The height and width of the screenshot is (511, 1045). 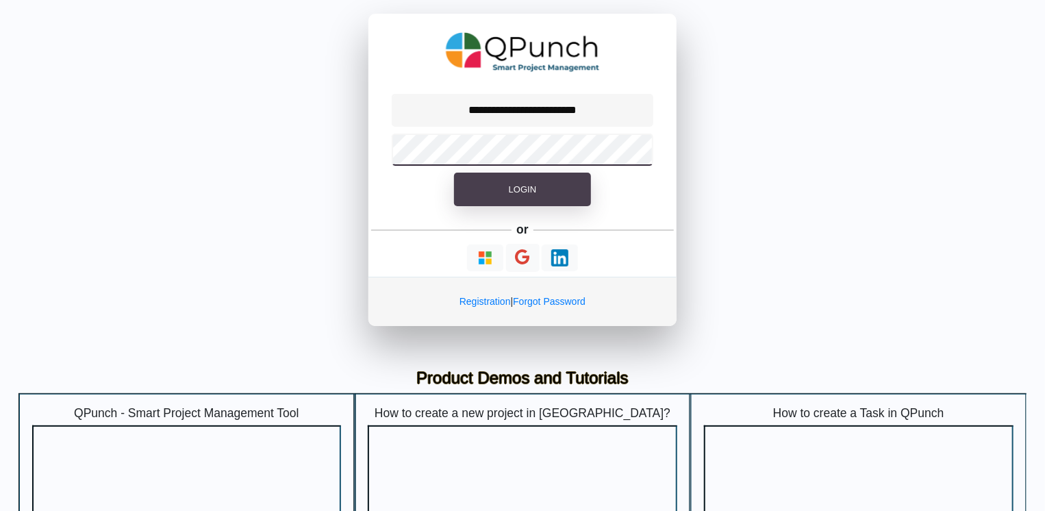 What do you see at coordinates (485, 301) in the screenshot?
I see `a: Registration` at bounding box center [485, 301].